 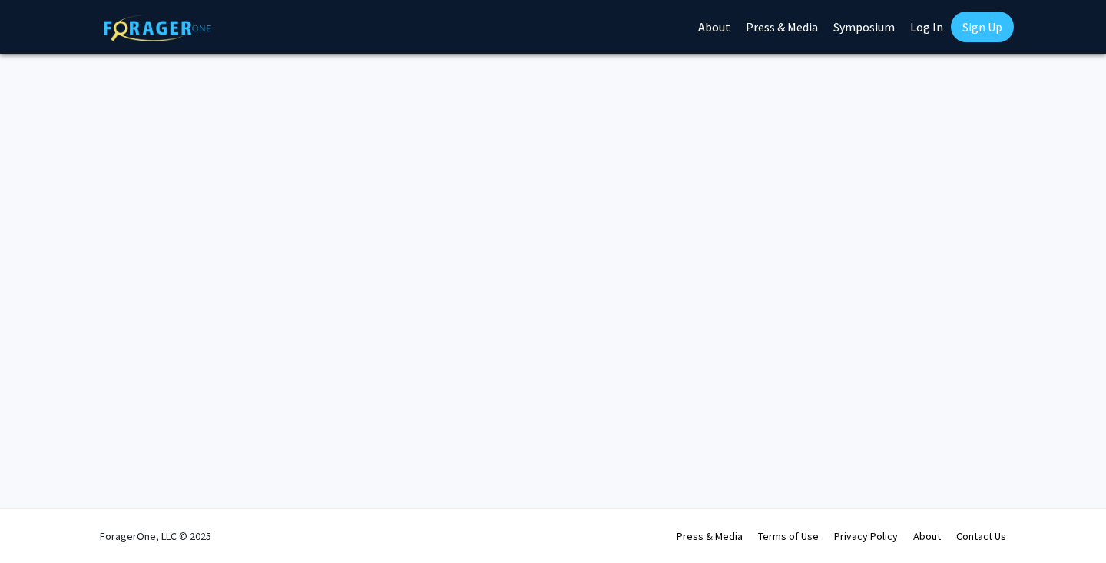 I want to click on a: Sign Up, so click(x=982, y=27).